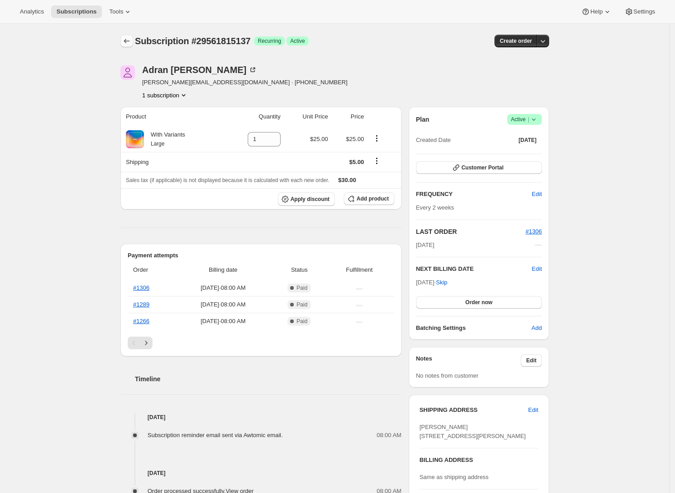 Image resolution: width=675 pixels, height=493 pixels. Describe the element at coordinates (639, 12) in the screenshot. I see `button: Settings` at that location.